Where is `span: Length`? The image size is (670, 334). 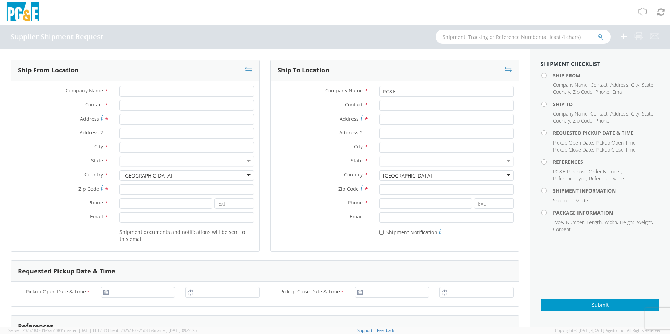 span: Length is located at coordinates (594, 222).